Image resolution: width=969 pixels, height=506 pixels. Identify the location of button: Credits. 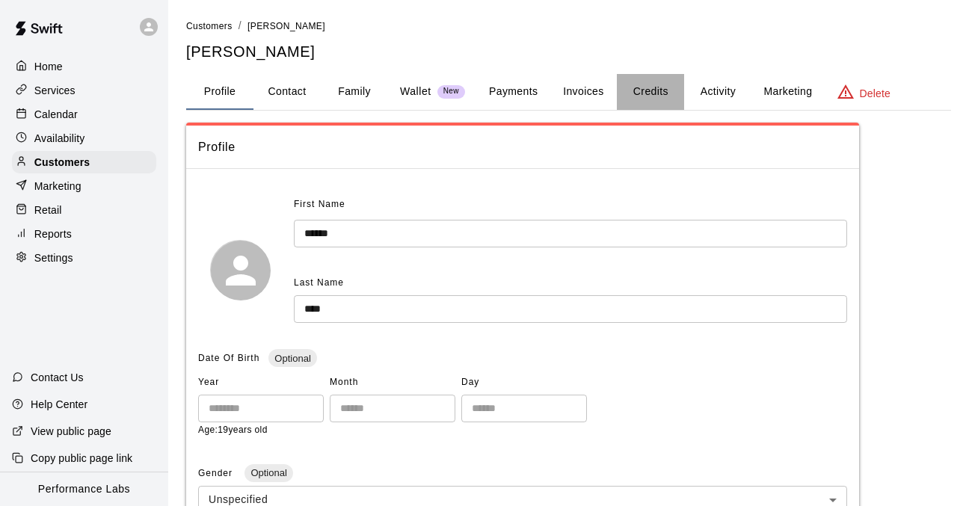
(650, 92).